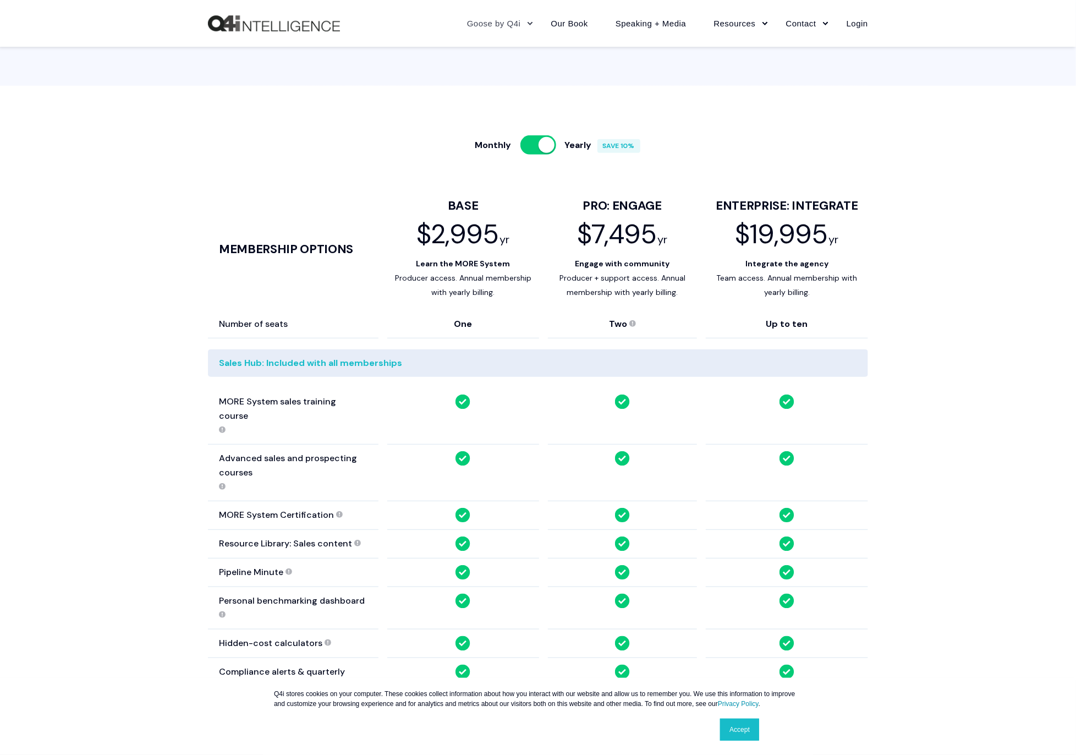 The width and height of the screenshot is (1076, 755). Describe the element at coordinates (618, 324) in the screenshot. I see `div: Two` at that location.